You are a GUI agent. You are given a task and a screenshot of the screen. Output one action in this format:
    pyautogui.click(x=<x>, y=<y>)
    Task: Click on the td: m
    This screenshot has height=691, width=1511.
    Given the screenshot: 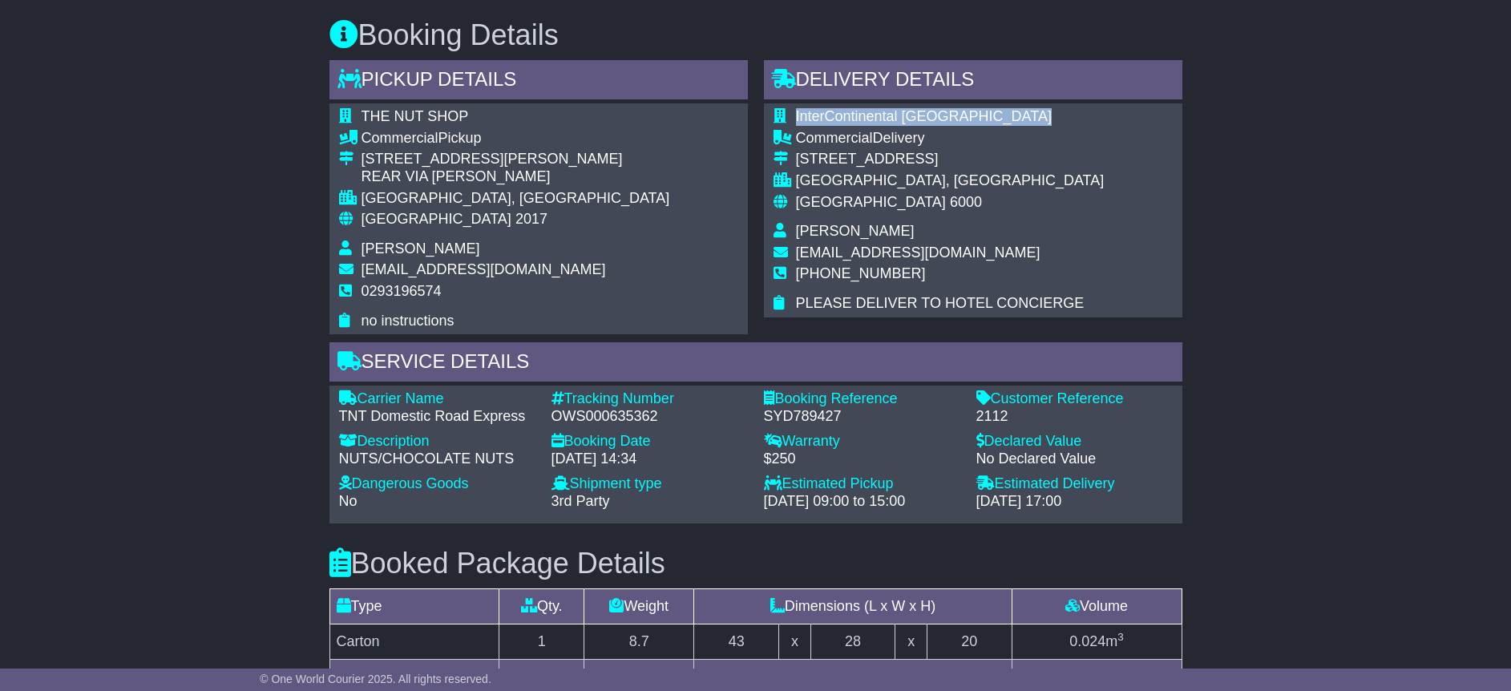 What is the action you would take?
    pyautogui.click(x=1097, y=642)
    